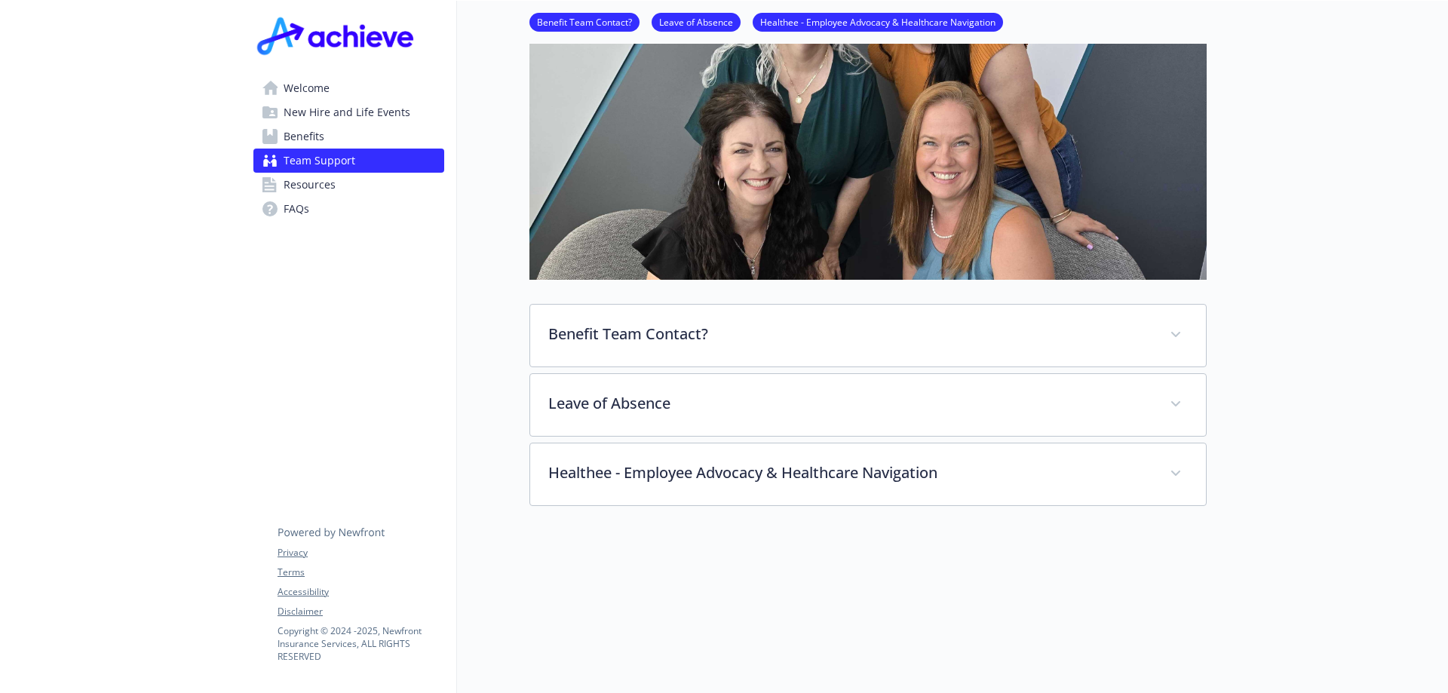 Image resolution: width=1448 pixels, height=693 pixels. Describe the element at coordinates (319, 161) in the screenshot. I see `span: Team Support` at that location.